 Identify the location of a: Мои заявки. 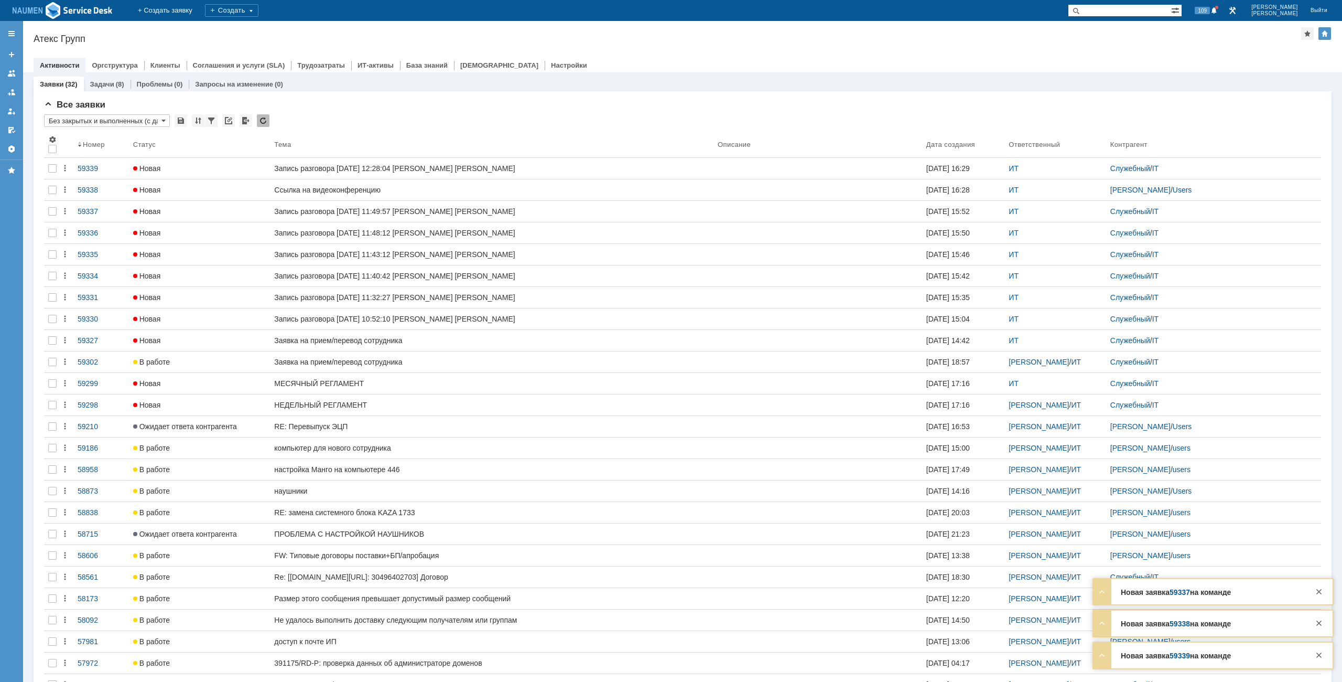
(12, 111).